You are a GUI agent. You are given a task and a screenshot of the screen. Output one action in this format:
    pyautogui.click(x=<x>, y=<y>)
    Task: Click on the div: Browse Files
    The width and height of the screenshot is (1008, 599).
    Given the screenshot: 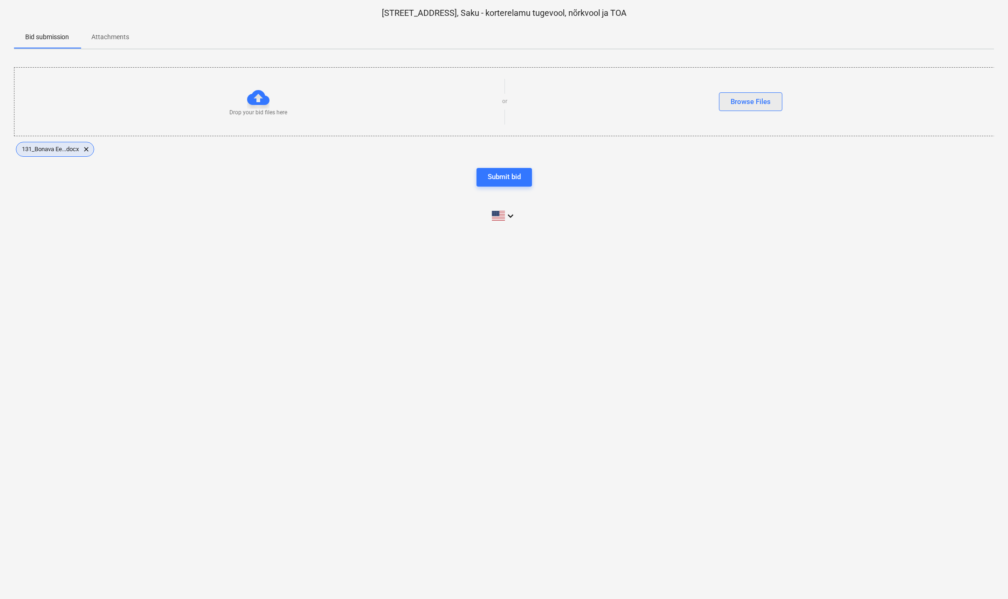 What is the action you would take?
    pyautogui.click(x=751, y=102)
    